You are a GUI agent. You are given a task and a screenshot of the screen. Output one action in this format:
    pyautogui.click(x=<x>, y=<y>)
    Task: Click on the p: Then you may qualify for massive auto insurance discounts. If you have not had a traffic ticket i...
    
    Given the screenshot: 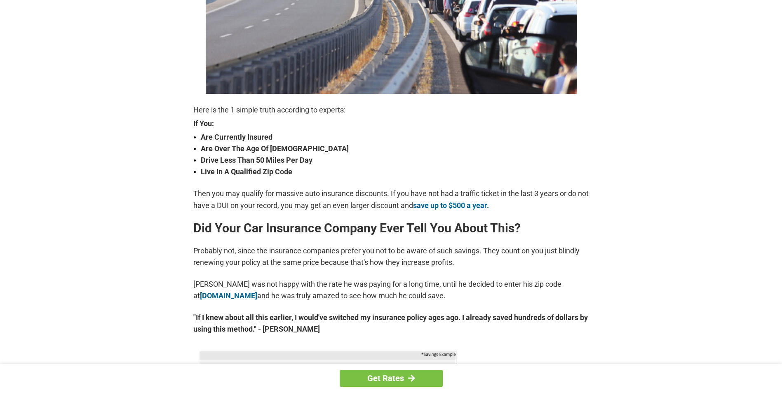 What is the action you would take?
    pyautogui.click(x=391, y=199)
    